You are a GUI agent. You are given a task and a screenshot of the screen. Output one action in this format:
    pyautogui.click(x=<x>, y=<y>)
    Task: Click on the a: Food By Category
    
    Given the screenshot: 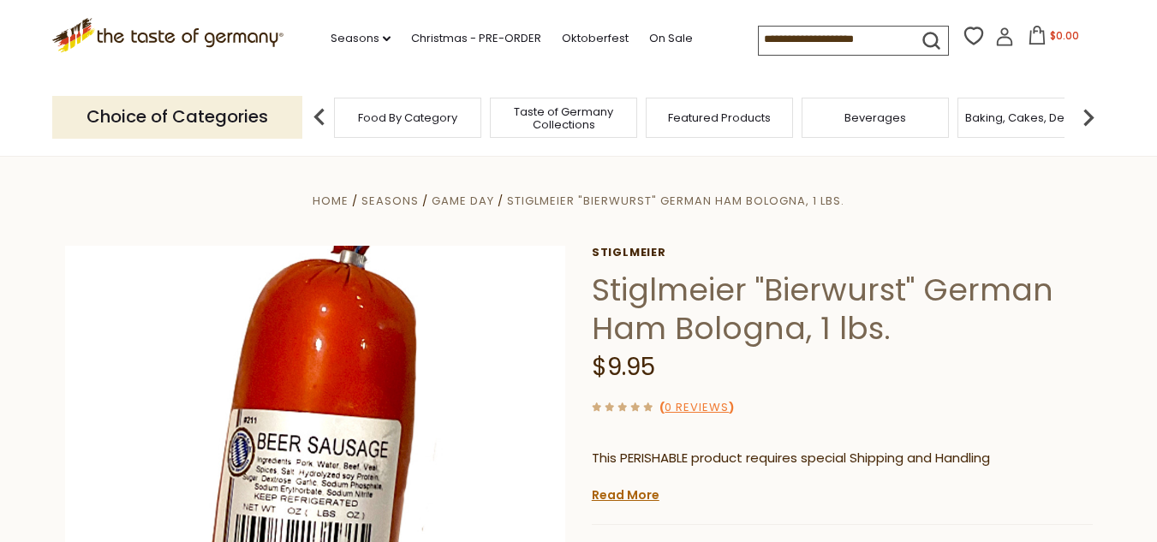 What is the action you would take?
    pyautogui.click(x=408, y=117)
    